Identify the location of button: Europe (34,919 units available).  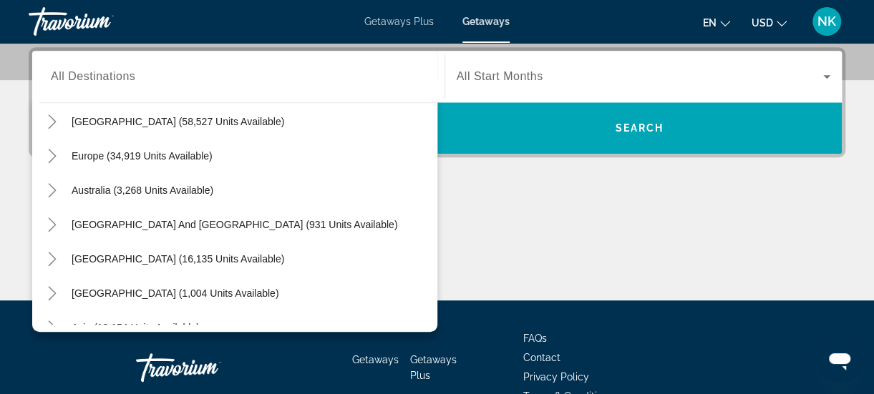
(251, 156).